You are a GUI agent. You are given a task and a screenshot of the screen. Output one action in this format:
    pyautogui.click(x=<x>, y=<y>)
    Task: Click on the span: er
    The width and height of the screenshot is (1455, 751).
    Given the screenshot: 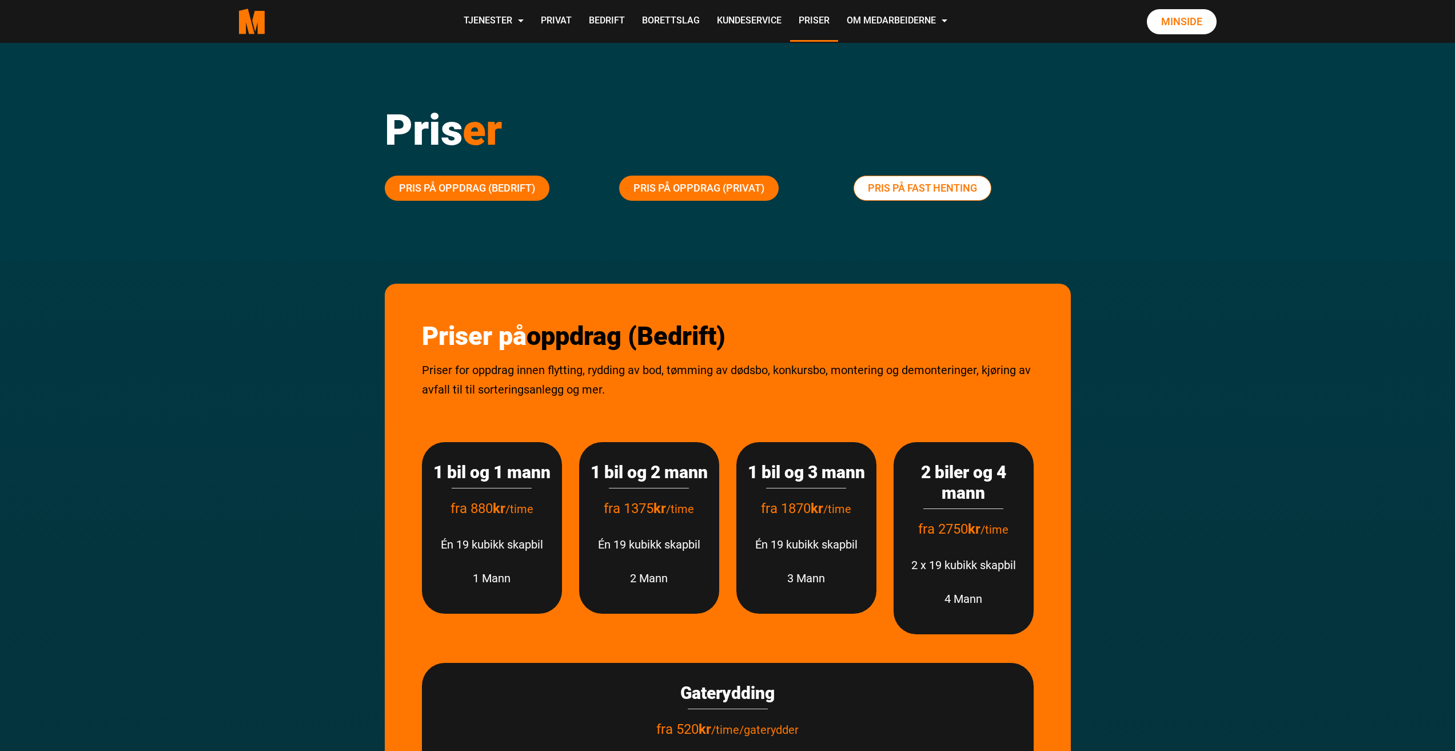 What is the action you would take?
    pyautogui.click(x=482, y=130)
    